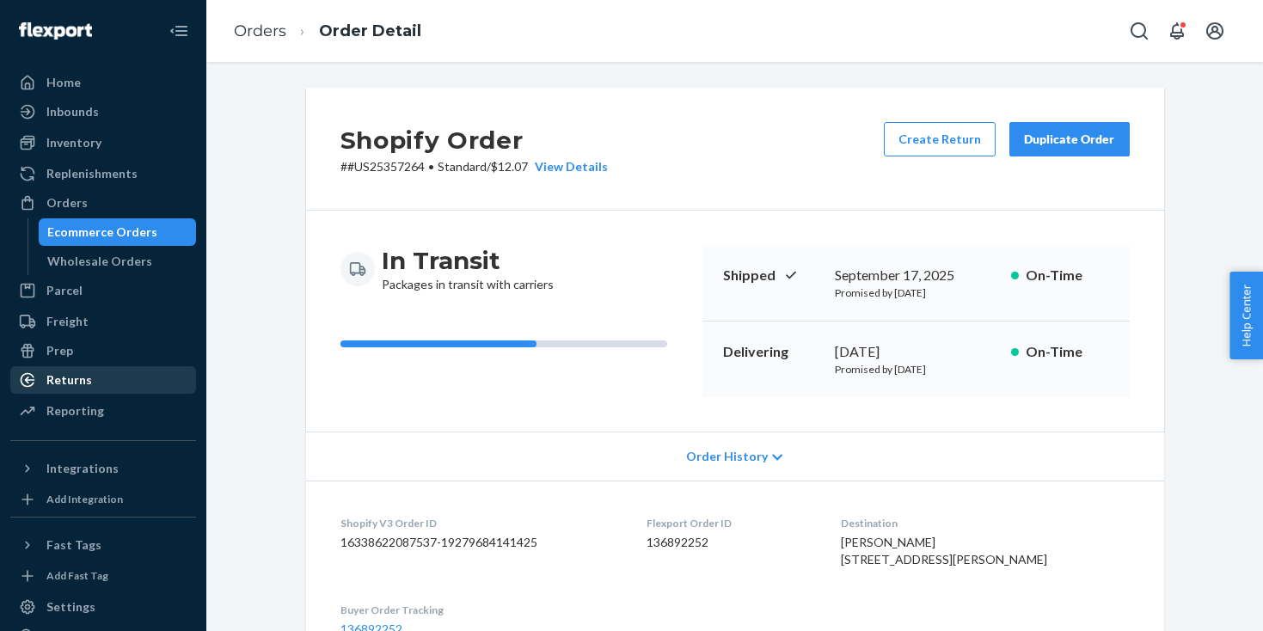 This screenshot has width=1263, height=631. What do you see at coordinates (74, 143) in the screenshot?
I see `div: Inventory` at bounding box center [74, 143].